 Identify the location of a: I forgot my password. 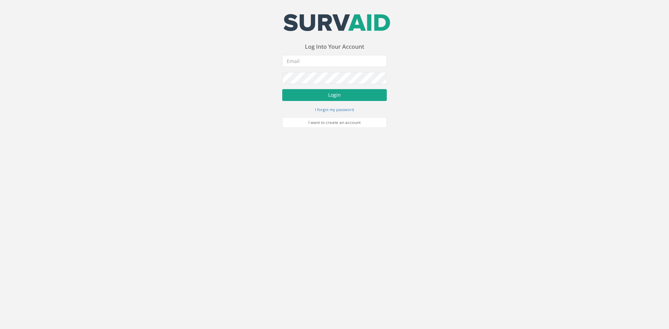
(334, 109).